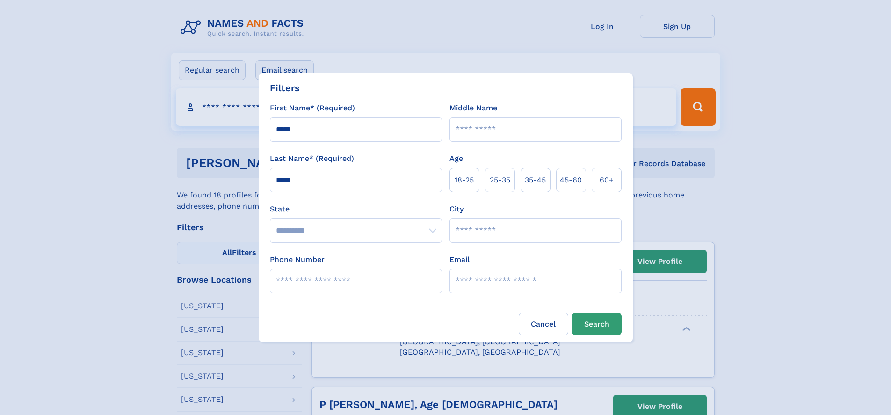  I want to click on span: 18‑25, so click(464, 180).